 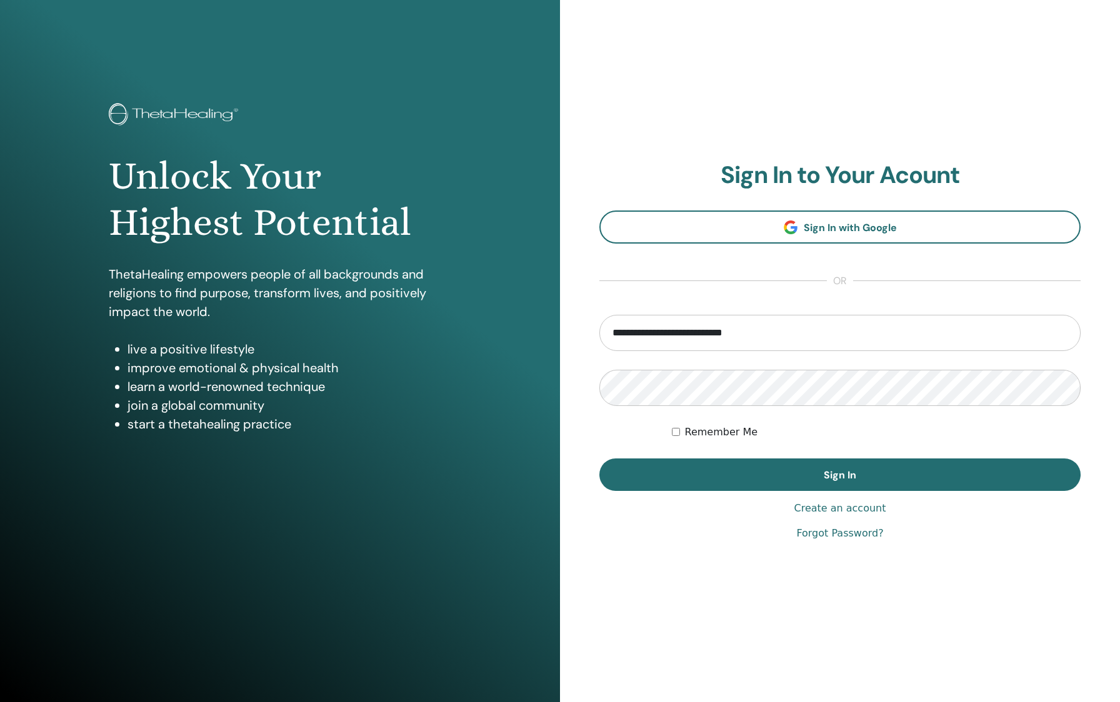 What do you see at coordinates (840, 475) in the screenshot?
I see `span: Sign In` at bounding box center [840, 475].